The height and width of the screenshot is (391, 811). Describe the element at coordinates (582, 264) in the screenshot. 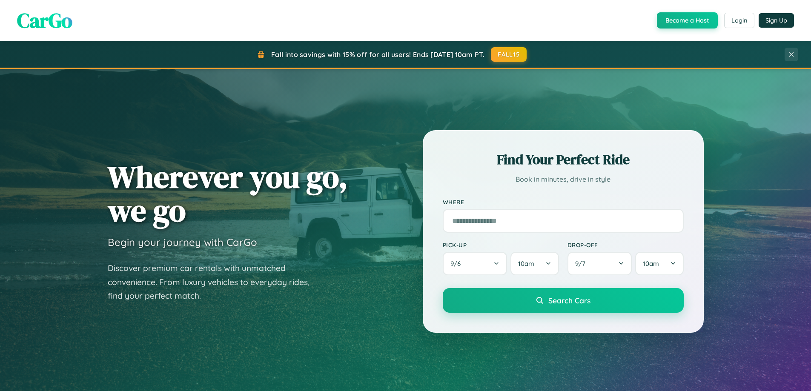

I see `span: 9 / 7` at that location.